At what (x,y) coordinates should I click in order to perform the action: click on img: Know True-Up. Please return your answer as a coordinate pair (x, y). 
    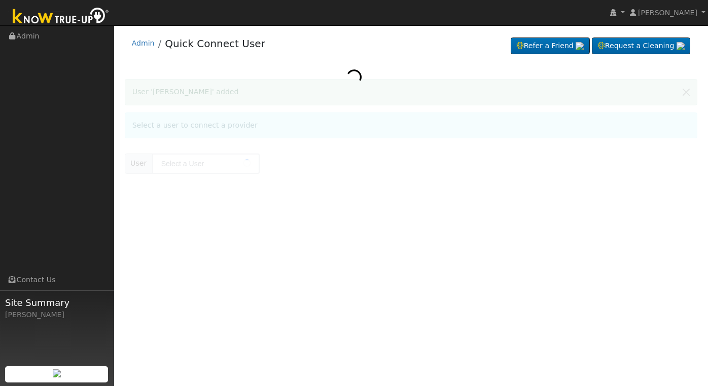
    Looking at the image, I should click on (61, 17).